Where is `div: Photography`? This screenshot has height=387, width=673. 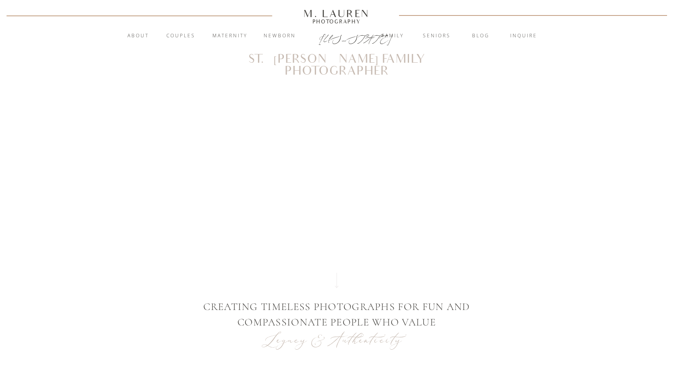 div: Photography is located at coordinates (337, 21).